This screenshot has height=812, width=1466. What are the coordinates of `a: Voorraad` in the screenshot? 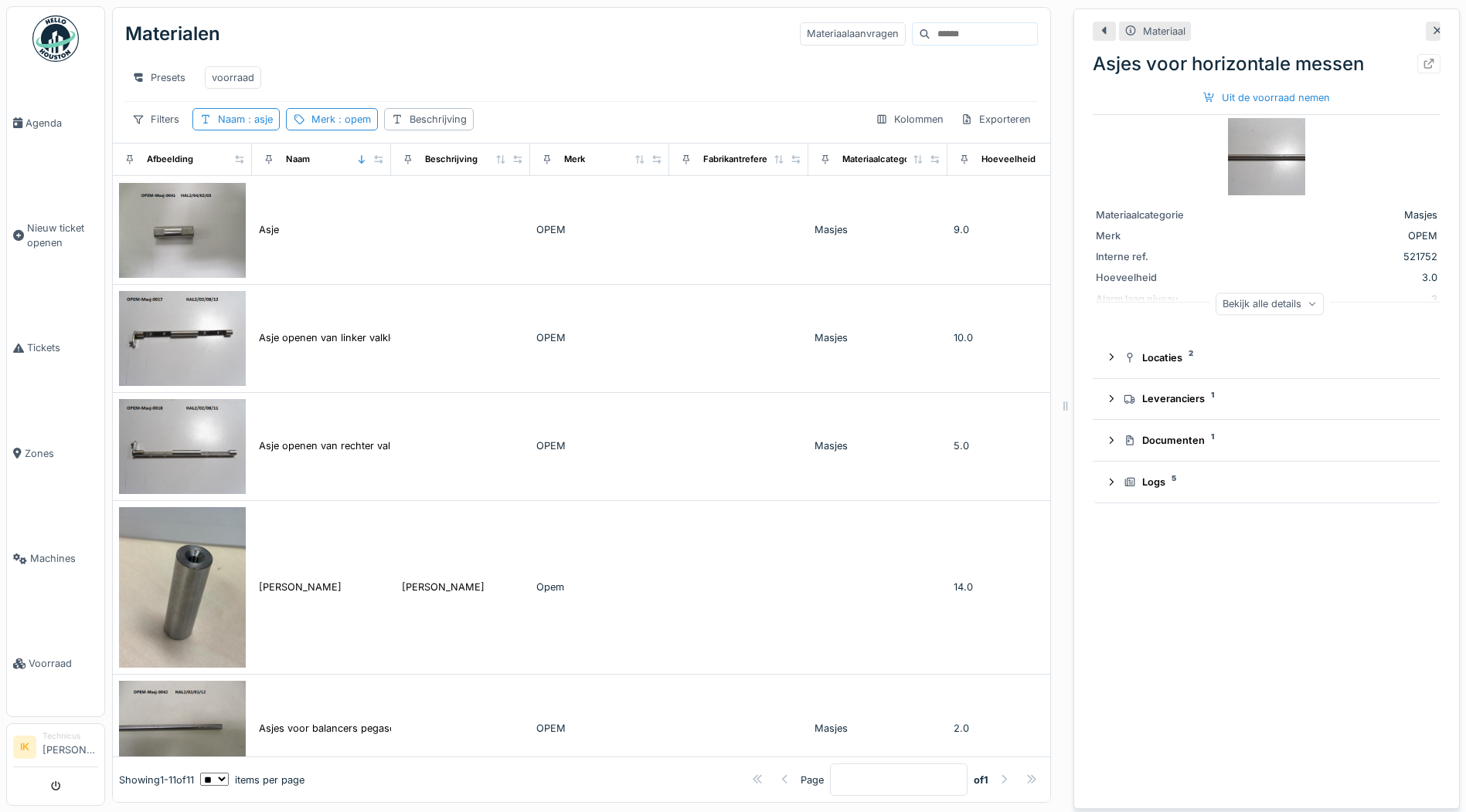 It's located at (56, 664).